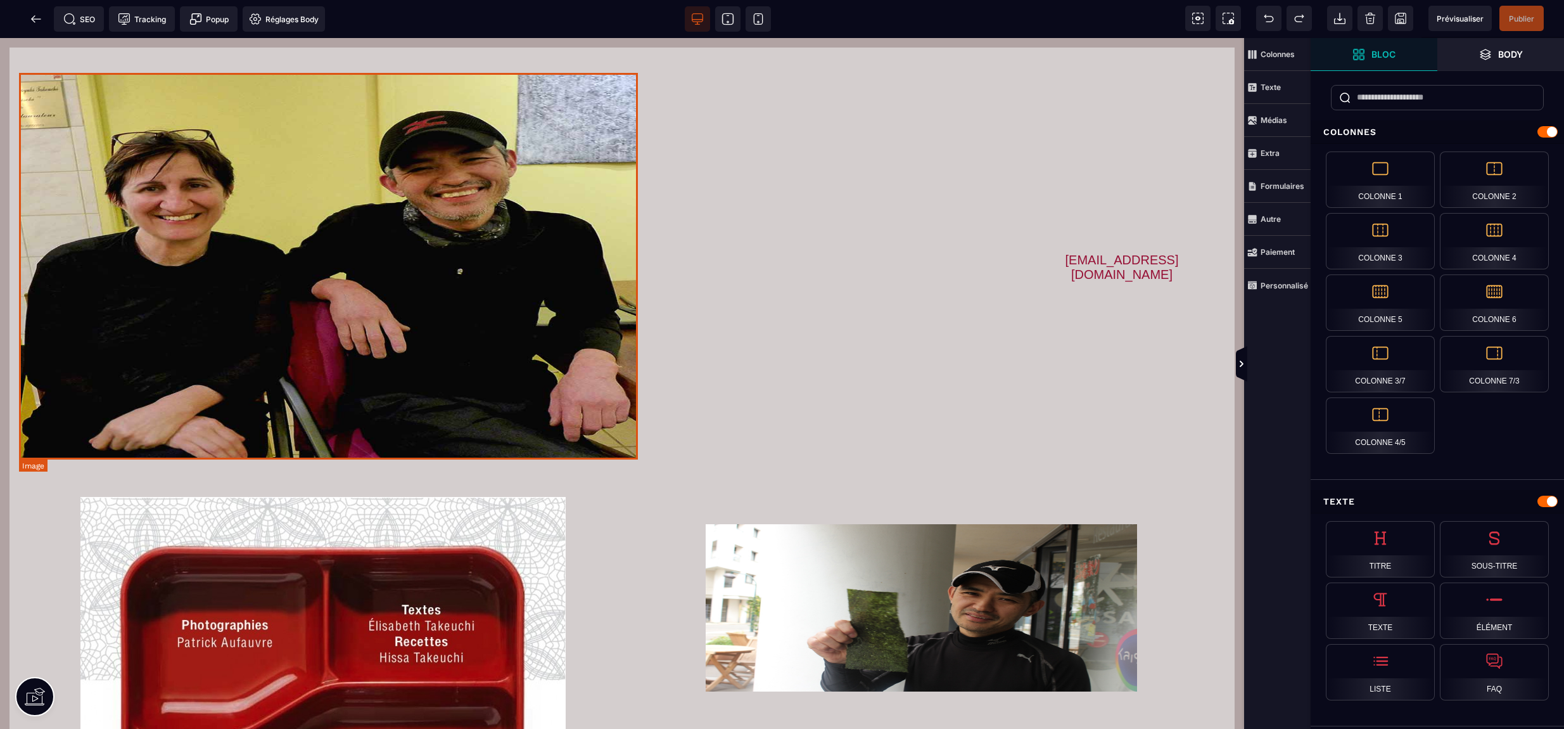 The width and height of the screenshot is (1564, 729). Describe the element at coordinates (1381, 302) in the screenshot. I see `div: Colonne 5` at that location.